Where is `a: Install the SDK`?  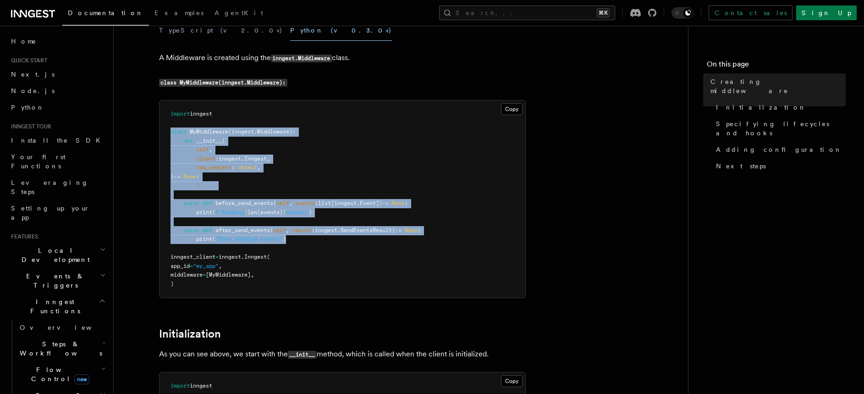
a: Install the SDK is located at coordinates (57, 140).